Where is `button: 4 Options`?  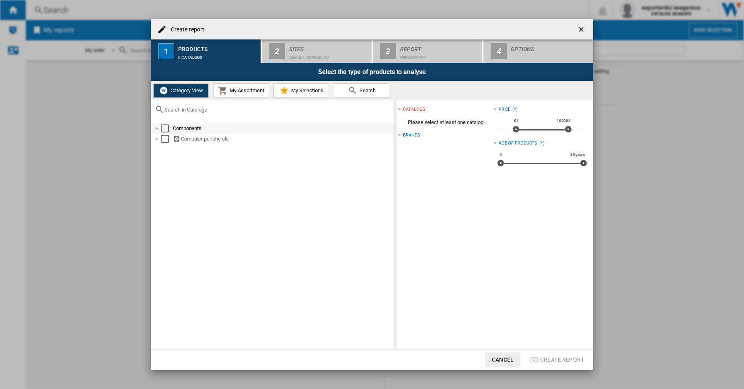 button: 4 Options is located at coordinates (538, 51).